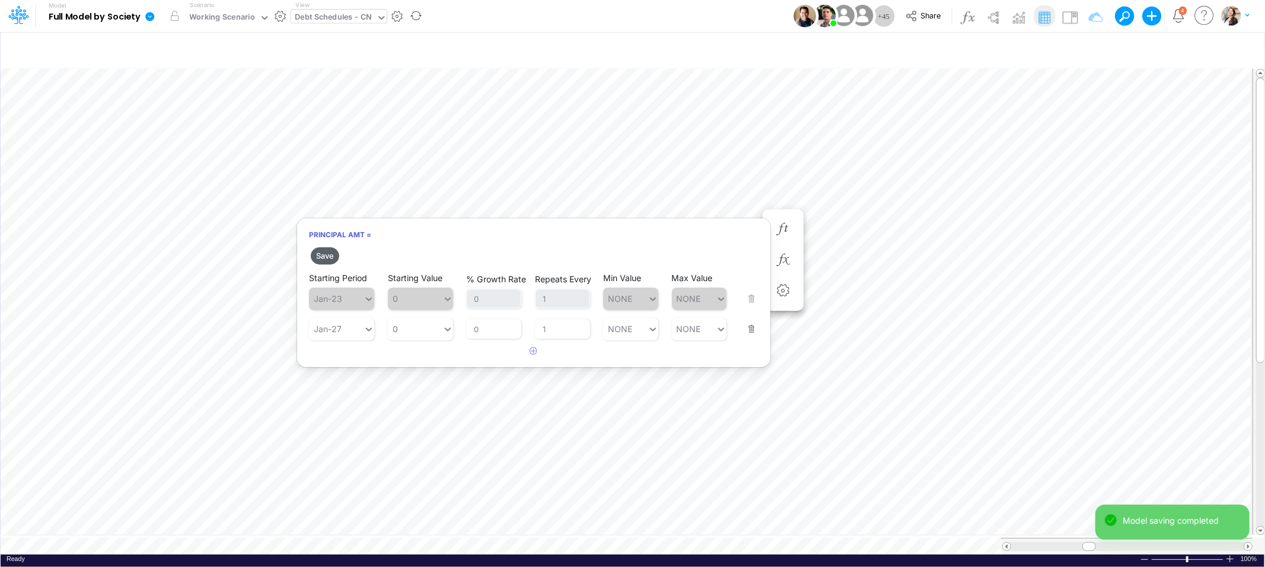 This screenshot has height=567, width=1265. What do you see at coordinates (15, 559) in the screenshot?
I see `span: Ready` at bounding box center [15, 559].